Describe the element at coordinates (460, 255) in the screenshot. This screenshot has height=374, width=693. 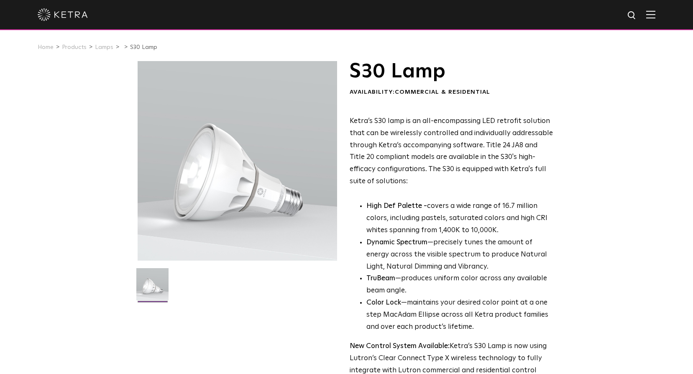
I see `li: —precisely tunes the amount of energy across the visible spectrum to produce Natural Light, Natur...` at that location.